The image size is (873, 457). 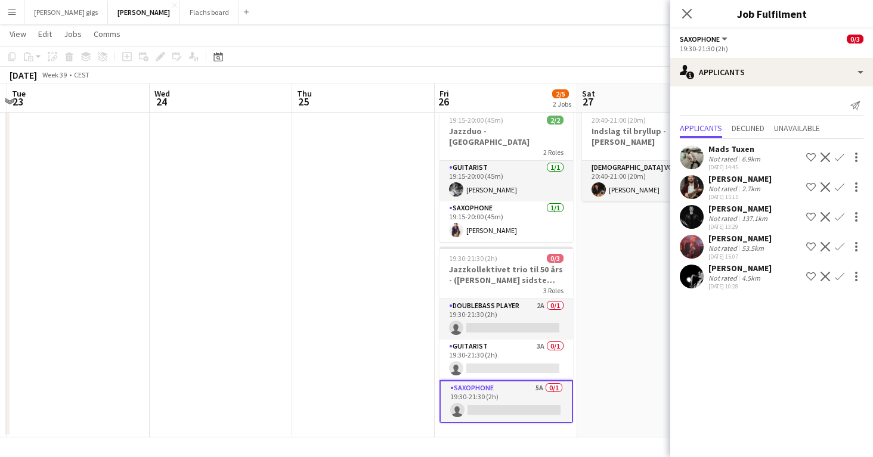 What do you see at coordinates (18, 34) in the screenshot?
I see `span: View` at bounding box center [18, 34].